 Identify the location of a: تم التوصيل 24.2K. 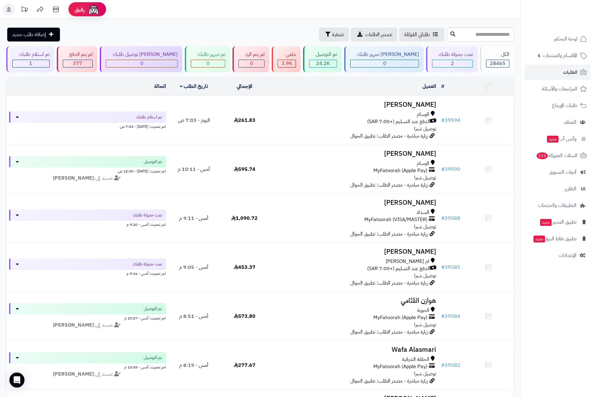
(323, 59).